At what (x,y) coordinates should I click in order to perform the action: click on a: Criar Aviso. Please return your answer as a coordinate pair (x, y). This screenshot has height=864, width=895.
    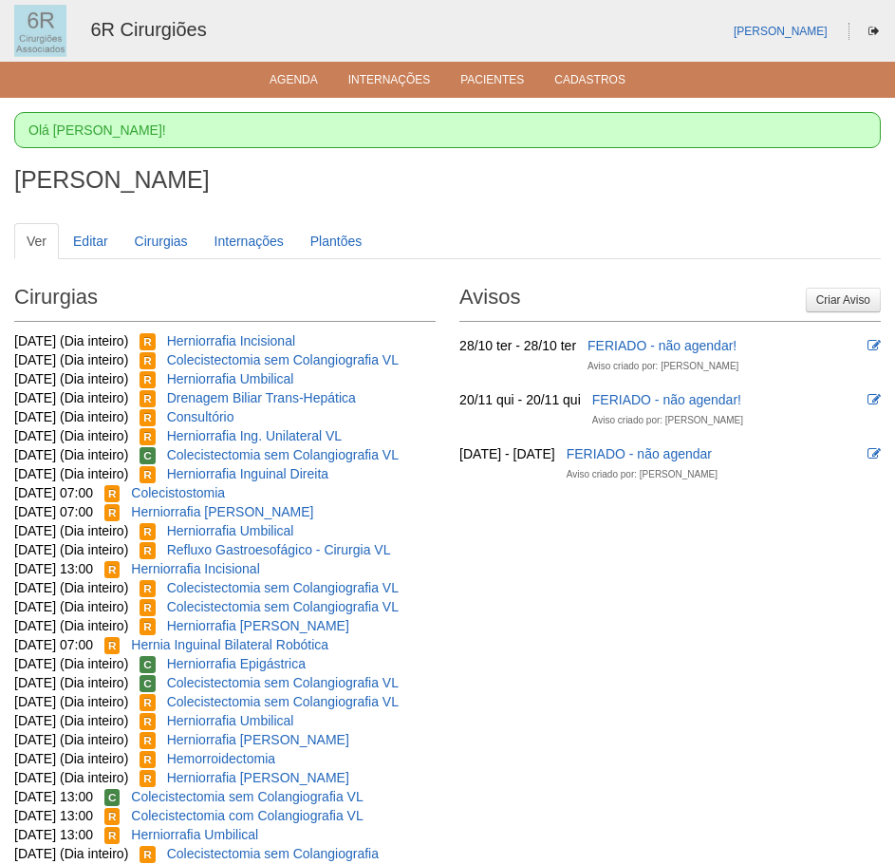
    Looking at the image, I should click on (843, 300).